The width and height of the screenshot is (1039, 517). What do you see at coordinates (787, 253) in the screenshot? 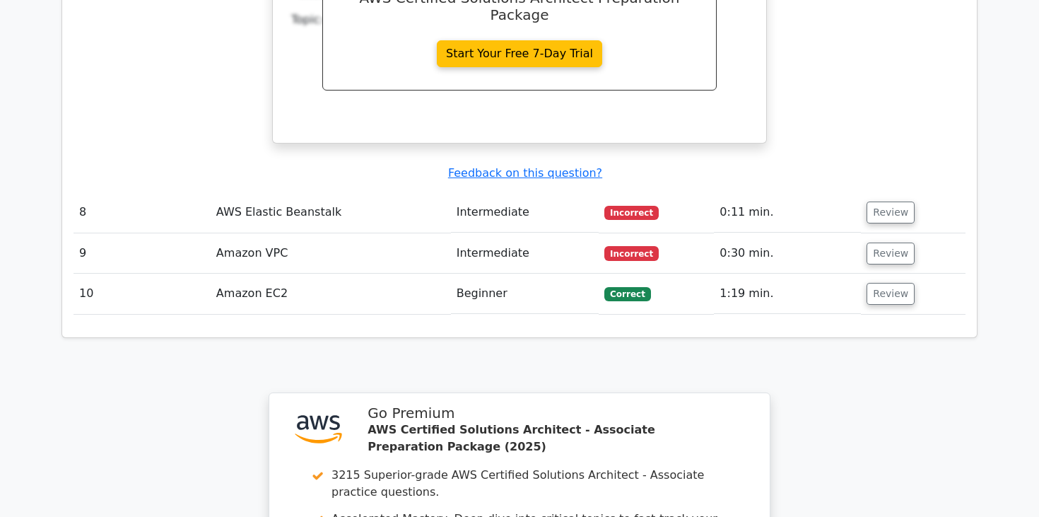
I see `td: 0:30 min.` at bounding box center [787, 253].